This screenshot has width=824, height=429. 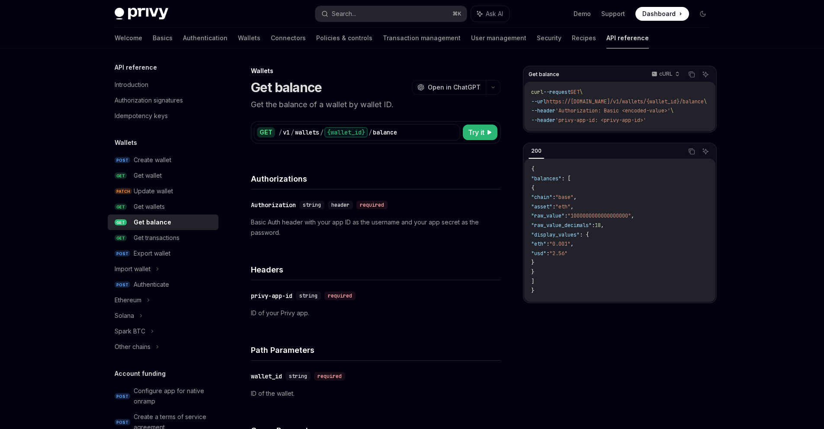 What do you see at coordinates (163, 100) in the screenshot?
I see `a: Authorization signatures` at bounding box center [163, 100].